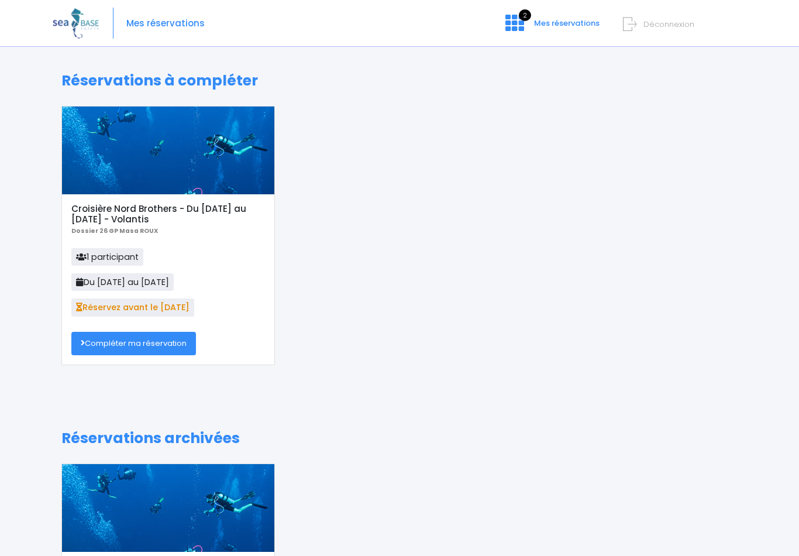 This screenshot has height=556, width=799. What do you see at coordinates (525, 15) in the screenshot?
I see `span: 2` at bounding box center [525, 15].